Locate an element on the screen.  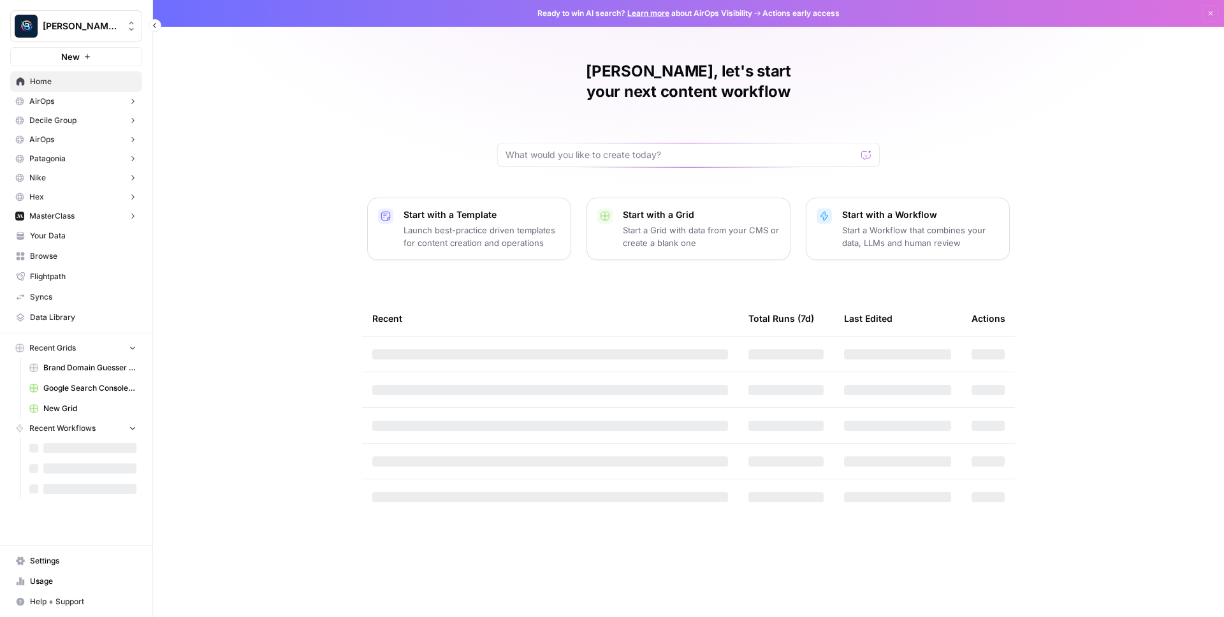
div: Actions is located at coordinates (988, 318).